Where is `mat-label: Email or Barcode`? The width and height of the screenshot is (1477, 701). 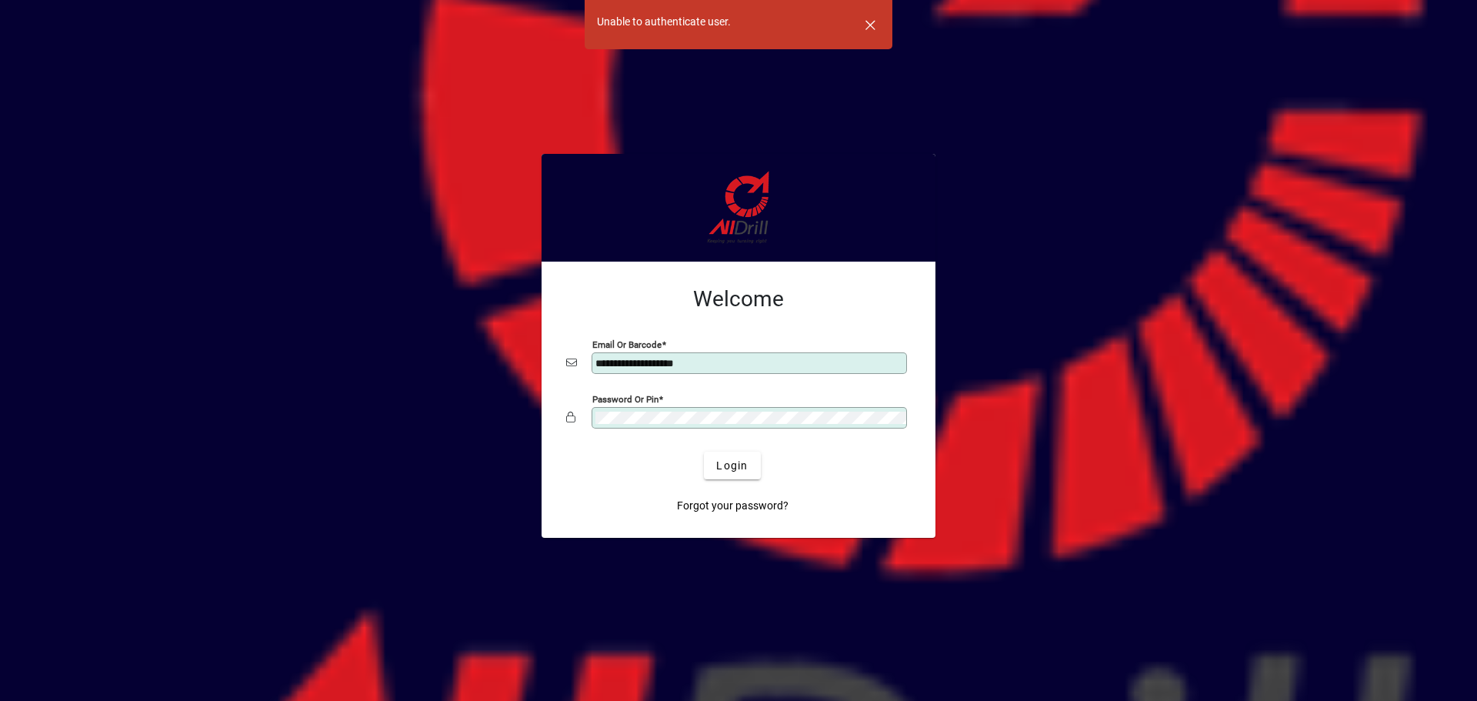 mat-label: Email or Barcode is located at coordinates (627, 345).